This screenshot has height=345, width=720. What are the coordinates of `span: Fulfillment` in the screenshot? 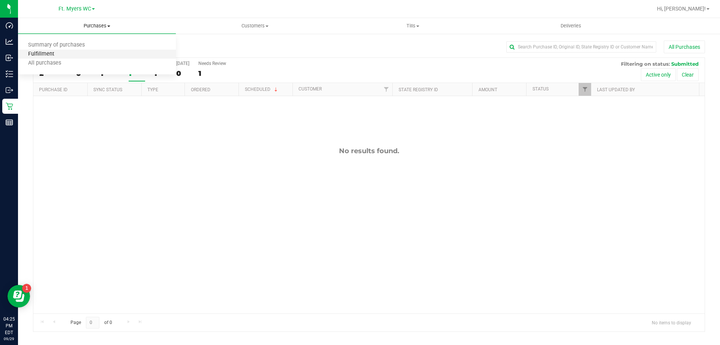 It's located at (41, 54).